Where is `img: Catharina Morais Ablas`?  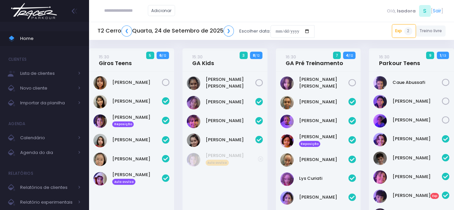
img: Catharina Morais Ablas is located at coordinates (100, 102).